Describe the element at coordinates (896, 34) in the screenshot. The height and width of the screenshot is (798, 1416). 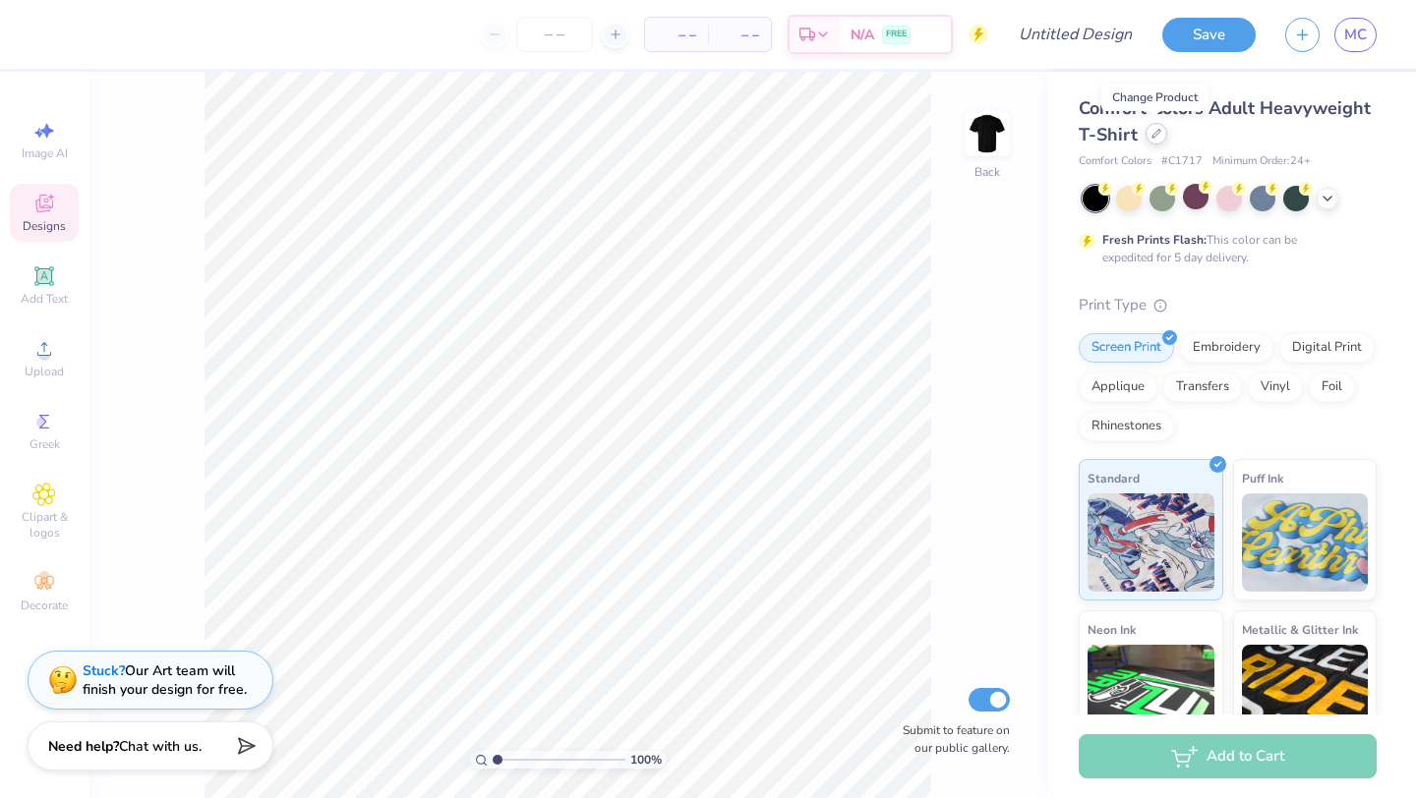
I see `span: FREE` at that location.